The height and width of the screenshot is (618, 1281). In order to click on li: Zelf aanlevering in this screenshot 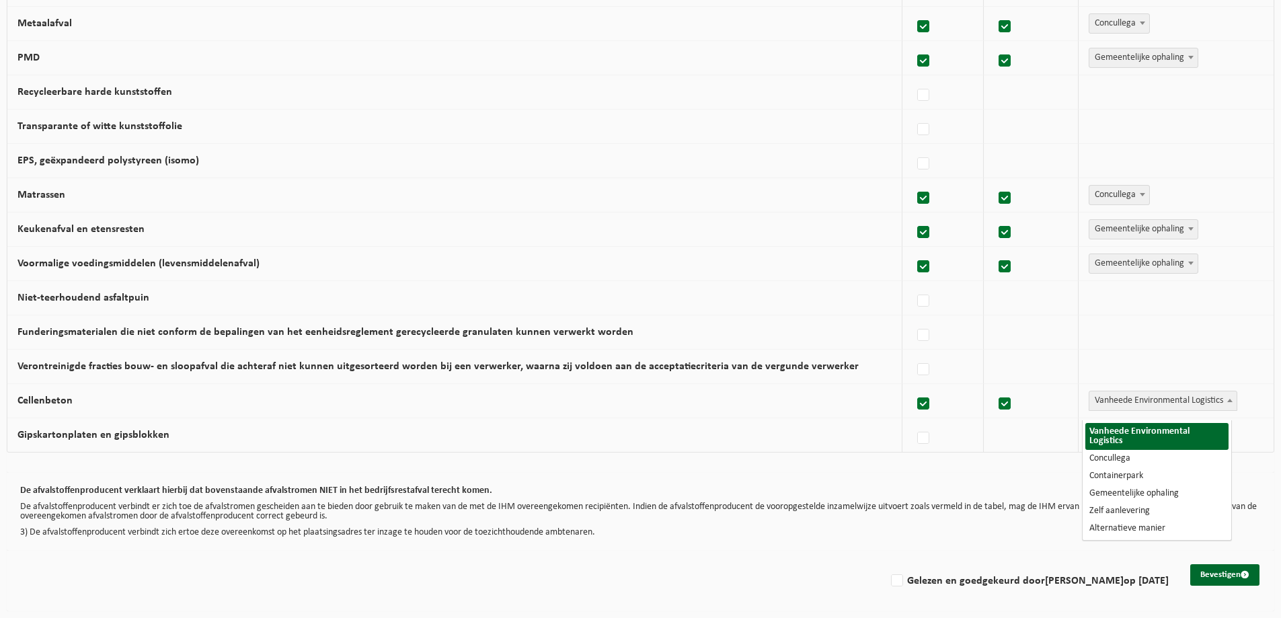, I will do `click(1157, 511)`.